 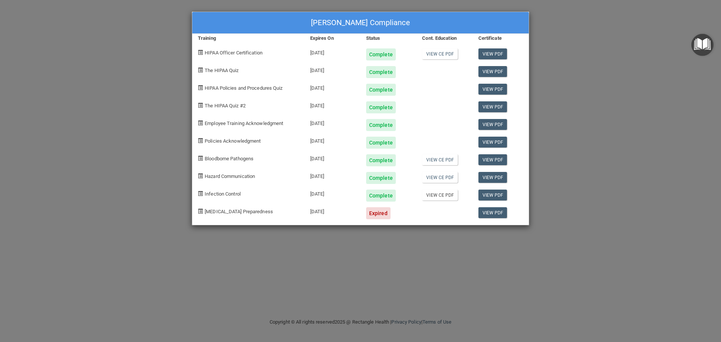 I want to click on button: Open Resource Center, so click(x=702, y=45).